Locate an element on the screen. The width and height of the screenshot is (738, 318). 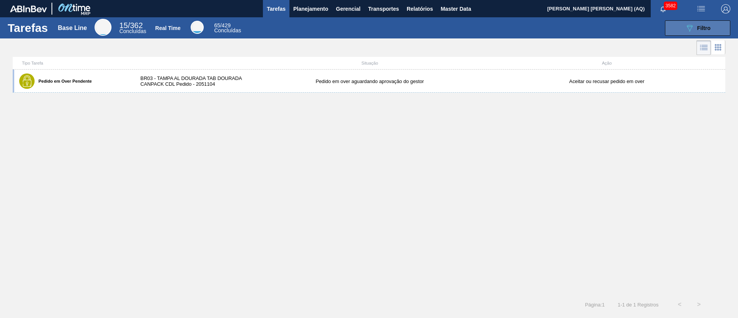
div: Visão em Cards is located at coordinates (718, 48).